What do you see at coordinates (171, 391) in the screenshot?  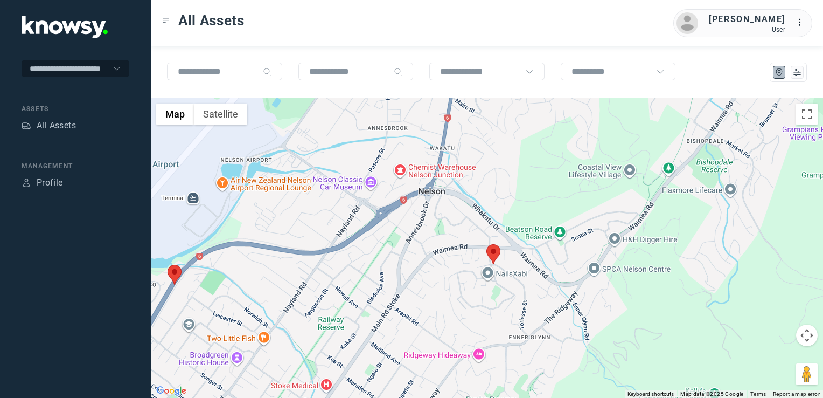 I see `a: Open this area in Google Maps (opens a new window)` at bounding box center [171, 391].